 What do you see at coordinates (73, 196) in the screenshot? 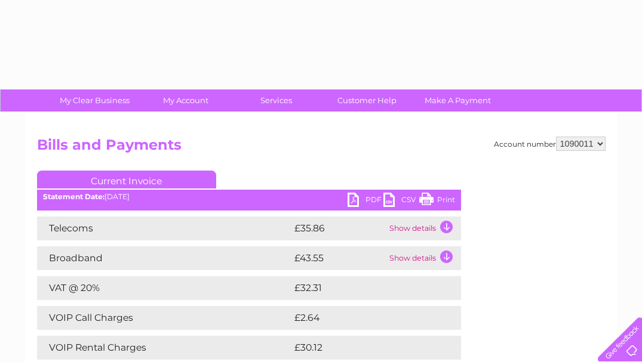
I see `b: Statement Date:` at bounding box center [73, 196].